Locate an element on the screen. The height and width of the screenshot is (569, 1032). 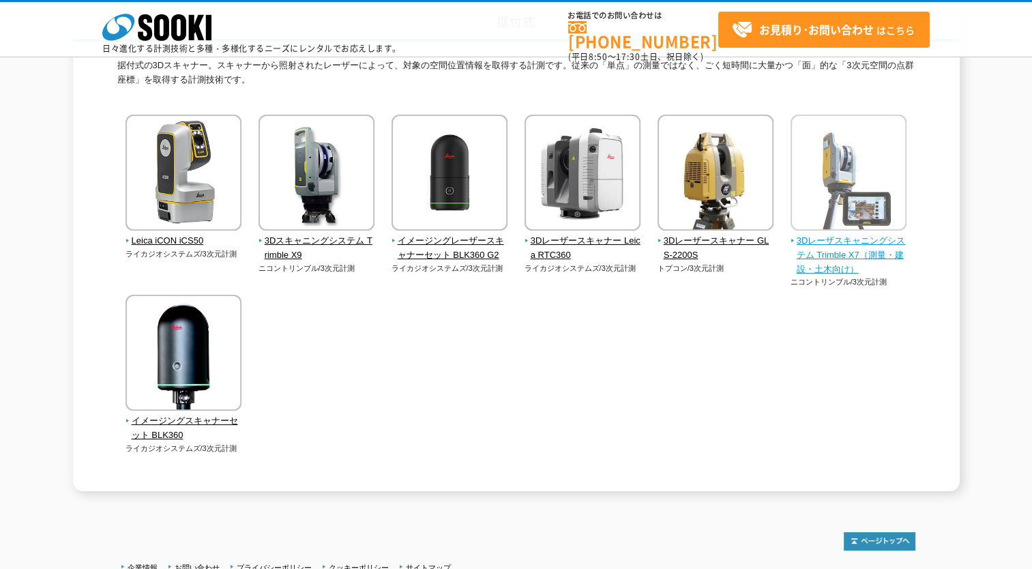
p: 日々進化する計測技術と多種・多様化するニーズにレンタルでお応えします。 is located at coordinates (252, 48).